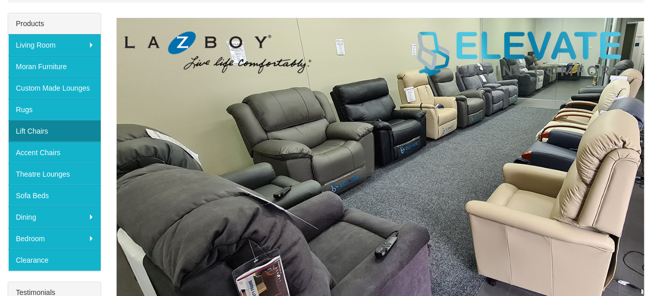 This screenshot has height=296, width=652. I want to click on div: Products, so click(54, 24).